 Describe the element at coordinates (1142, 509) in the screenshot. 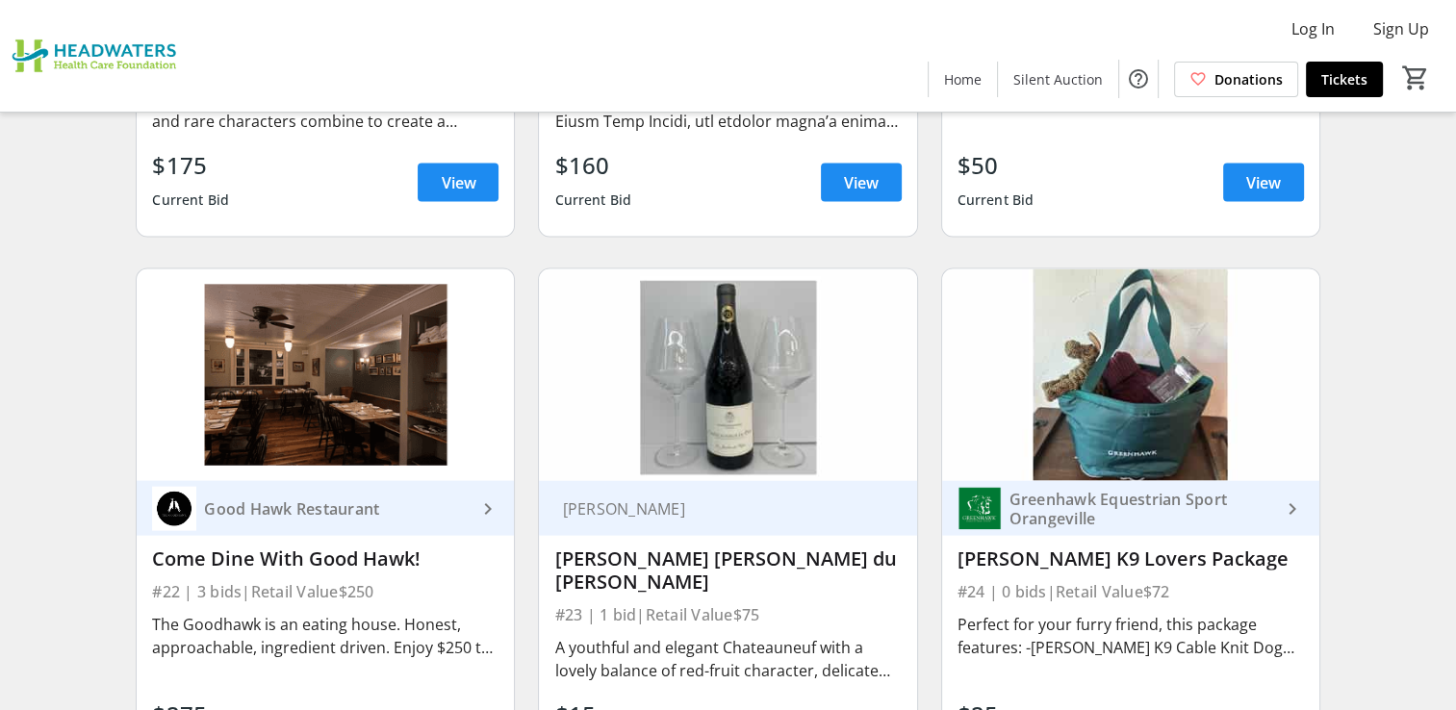

I see `div: Greenhawk Equestrian Sport Orangeville` at that location.